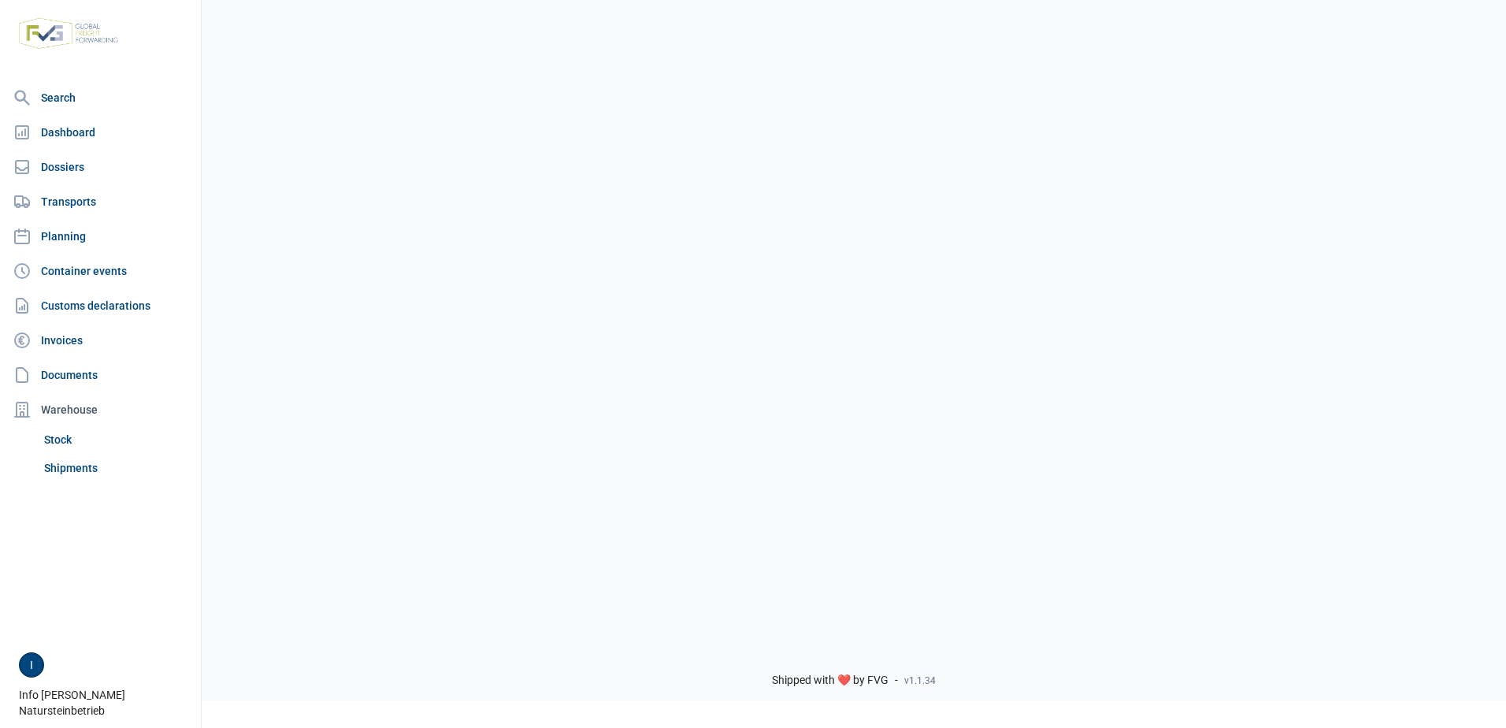 The height and width of the screenshot is (728, 1506). I want to click on a: Dashboard, so click(100, 132).